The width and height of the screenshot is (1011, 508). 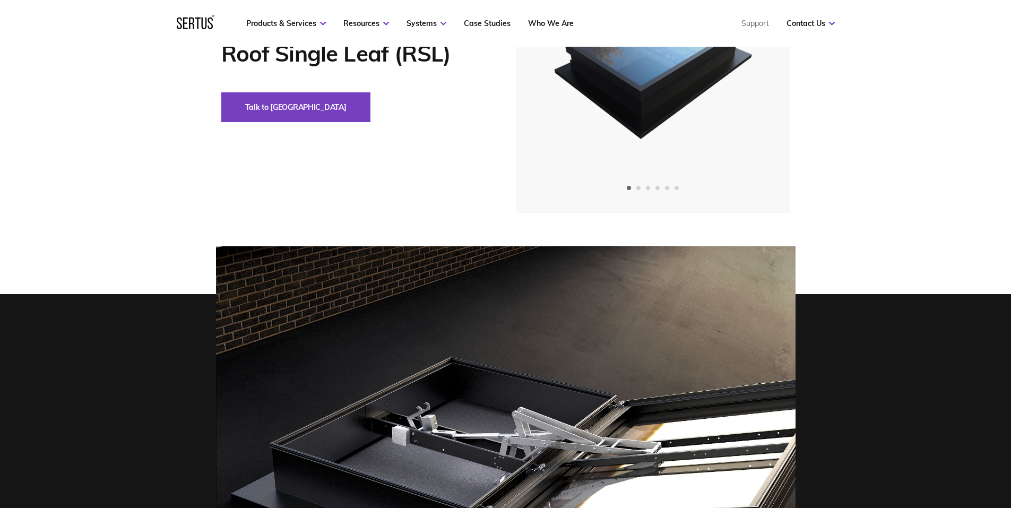 I want to click on div: Chat Widget, so click(x=915, y=446).